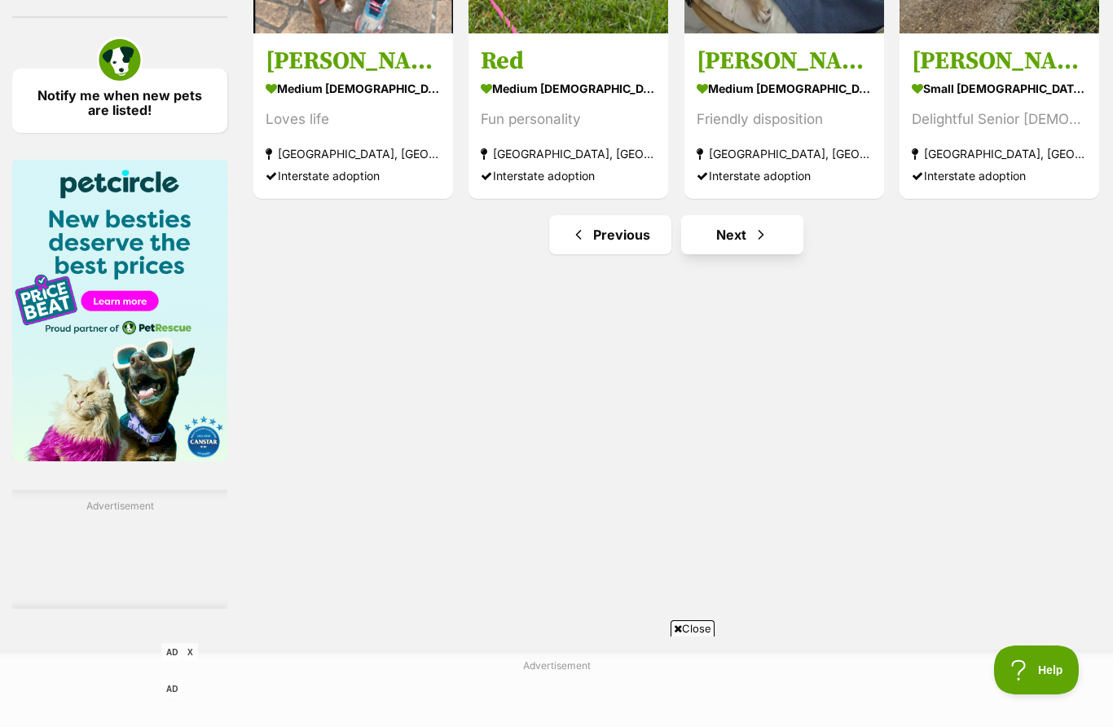  What do you see at coordinates (676, 235) in the screenshot?
I see `nav: Pagination` at bounding box center [676, 235].